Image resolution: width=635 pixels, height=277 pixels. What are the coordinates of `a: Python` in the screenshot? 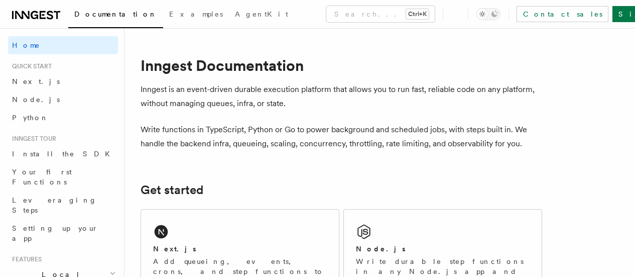 It's located at (63, 117).